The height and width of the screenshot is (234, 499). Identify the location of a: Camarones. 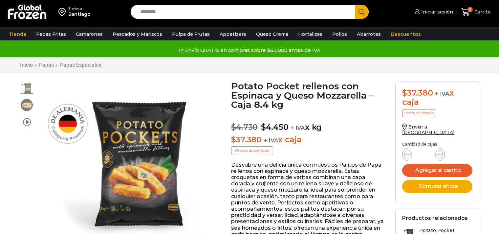
(89, 34).